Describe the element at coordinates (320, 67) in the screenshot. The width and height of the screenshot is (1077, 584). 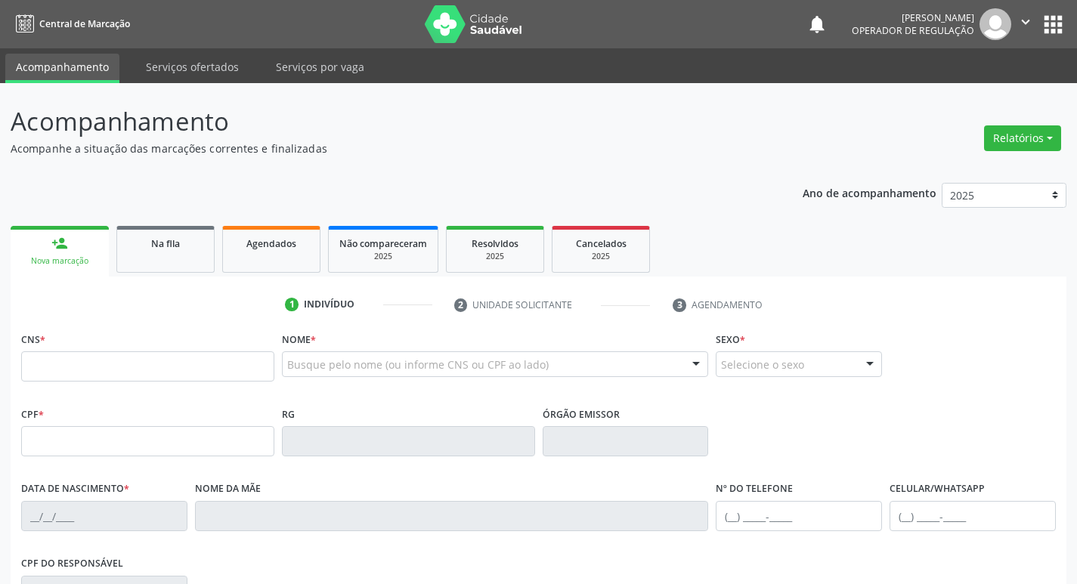
I see `a: Serviços por vaga` at that location.